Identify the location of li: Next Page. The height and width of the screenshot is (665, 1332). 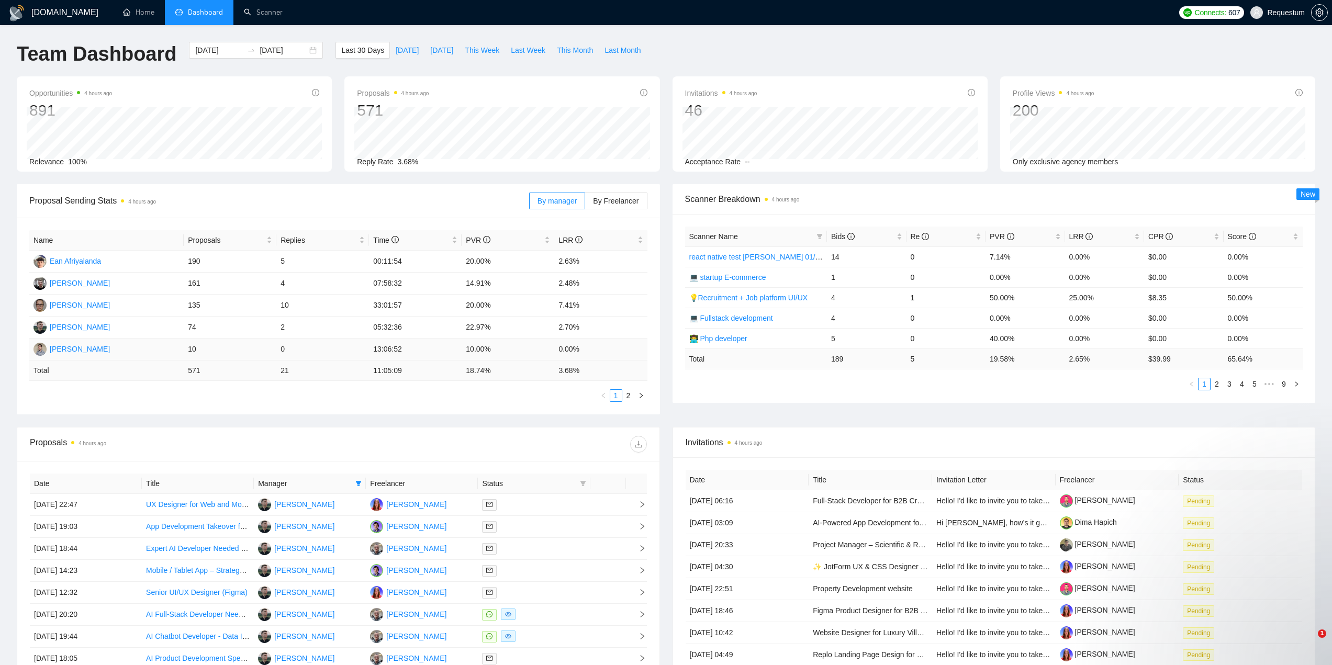
(1296, 384).